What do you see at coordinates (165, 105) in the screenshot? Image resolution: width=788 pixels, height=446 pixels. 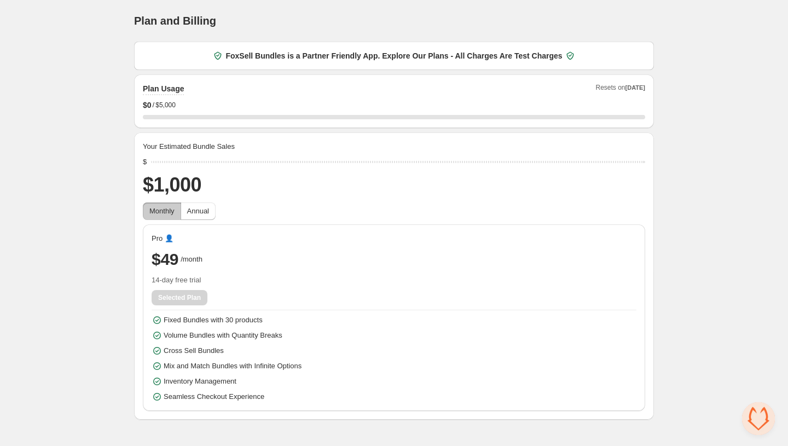 I see `span: $5,000` at bounding box center [165, 105].